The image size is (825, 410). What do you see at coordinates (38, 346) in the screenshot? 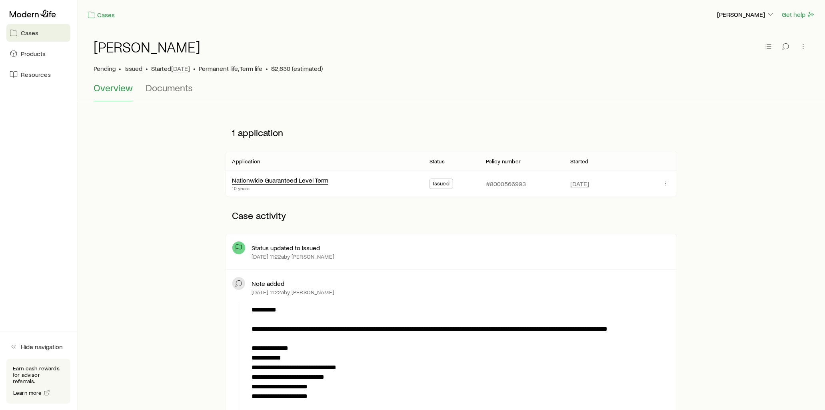
I see `button: Hide navigation` at bounding box center [38, 346].